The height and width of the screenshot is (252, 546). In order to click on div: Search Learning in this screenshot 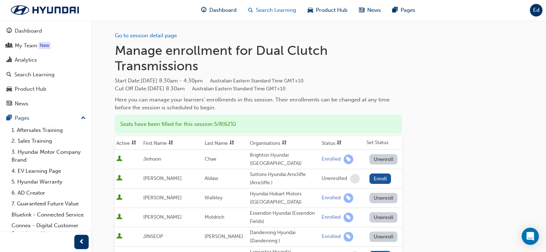, I will do `click(34, 75)`.